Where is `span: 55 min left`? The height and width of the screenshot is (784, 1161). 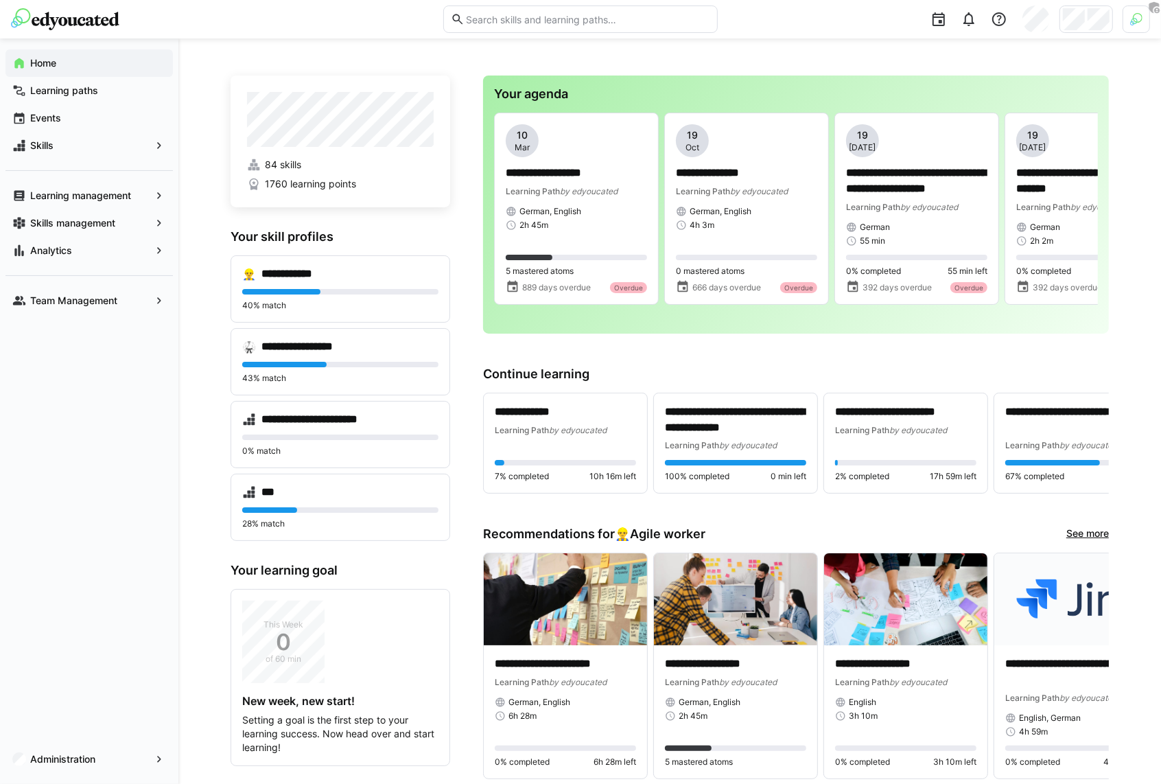
span: 55 min left is located at coordinates (968, 271).